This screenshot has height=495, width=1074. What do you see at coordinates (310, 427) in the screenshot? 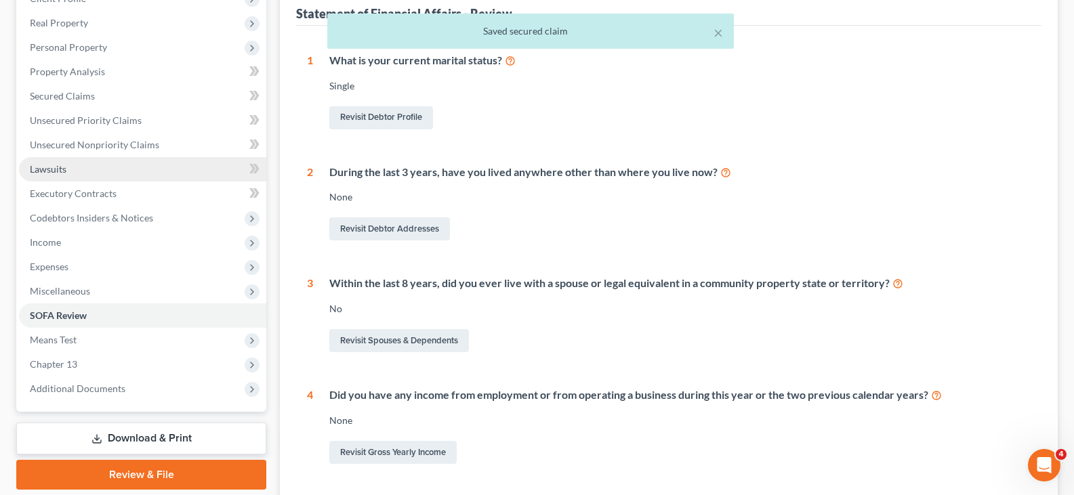
I see `div: 4` at bounding box center [310, 427].